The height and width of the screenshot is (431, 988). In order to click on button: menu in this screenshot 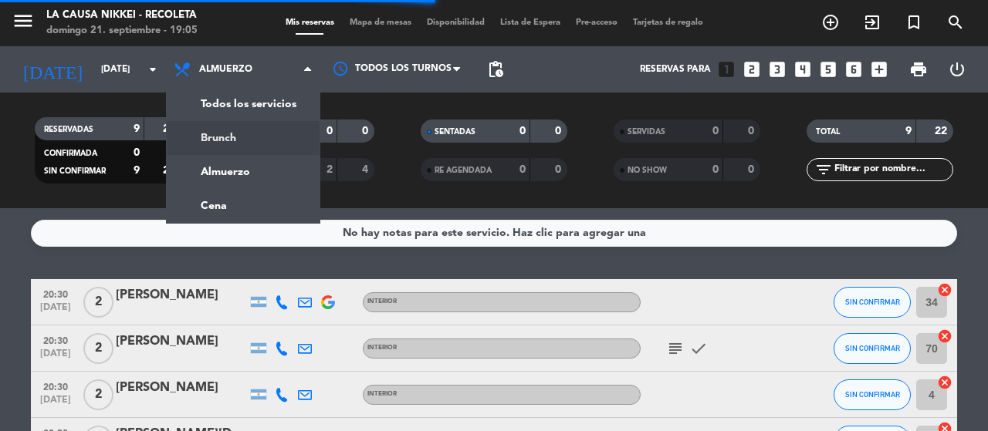, I will do `click(23, 23)`.